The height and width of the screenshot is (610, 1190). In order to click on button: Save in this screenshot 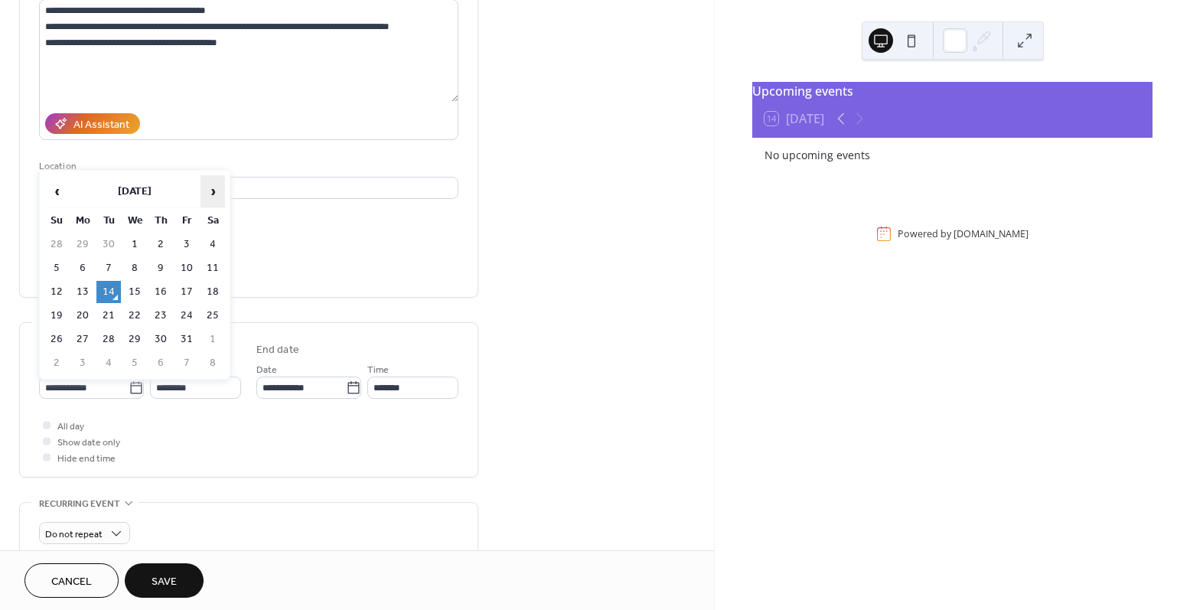, I will do `click(164, 580)`.